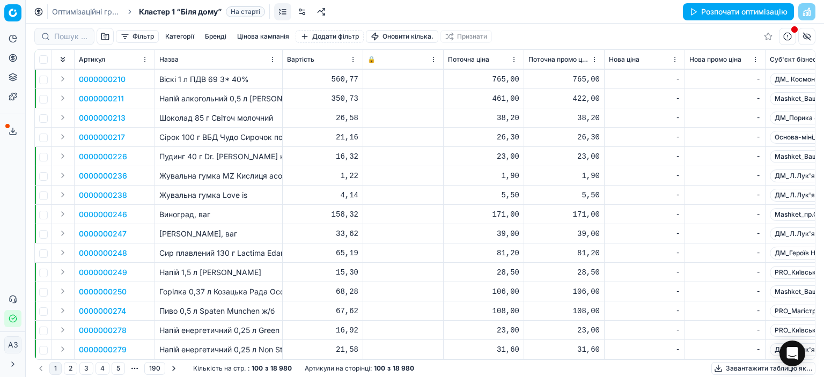 The height and width of the screenshot is (377, 824). What do you see at coordinates (347, 330) in the screenshot?
I see `font: 16,92` at bounding box center [347, 330].